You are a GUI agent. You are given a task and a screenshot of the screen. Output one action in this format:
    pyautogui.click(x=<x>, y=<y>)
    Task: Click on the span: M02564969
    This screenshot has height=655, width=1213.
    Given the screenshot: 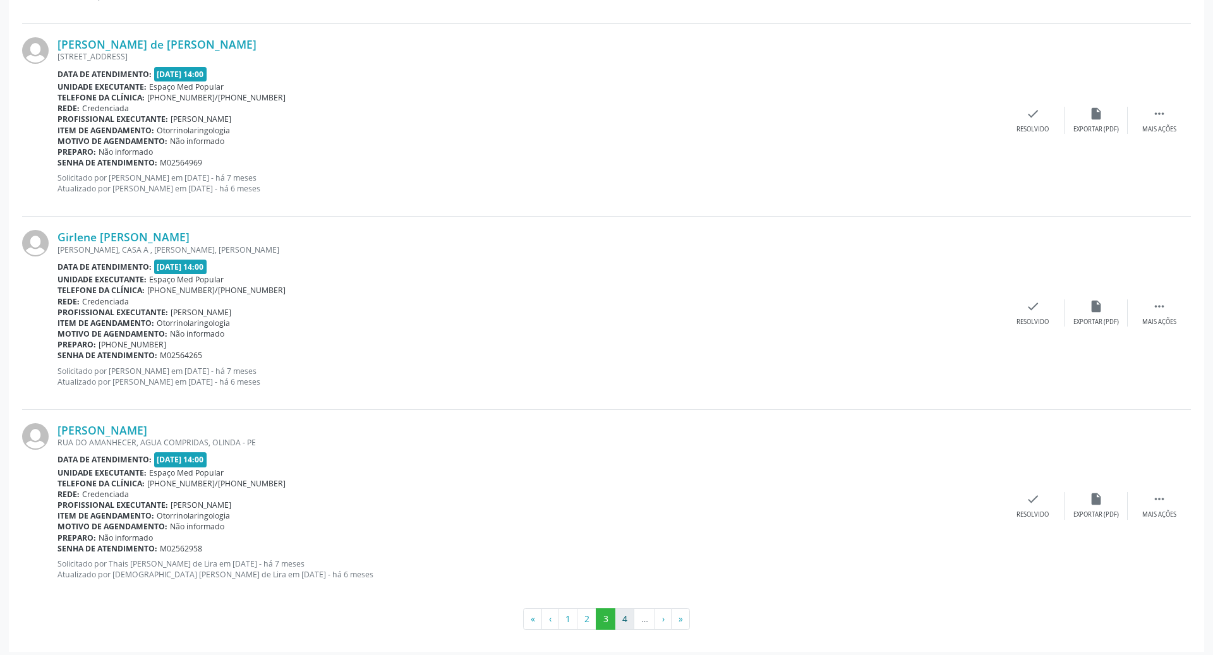 What is the action you would take?
    pyautogui.click(x=181, y=162)
    